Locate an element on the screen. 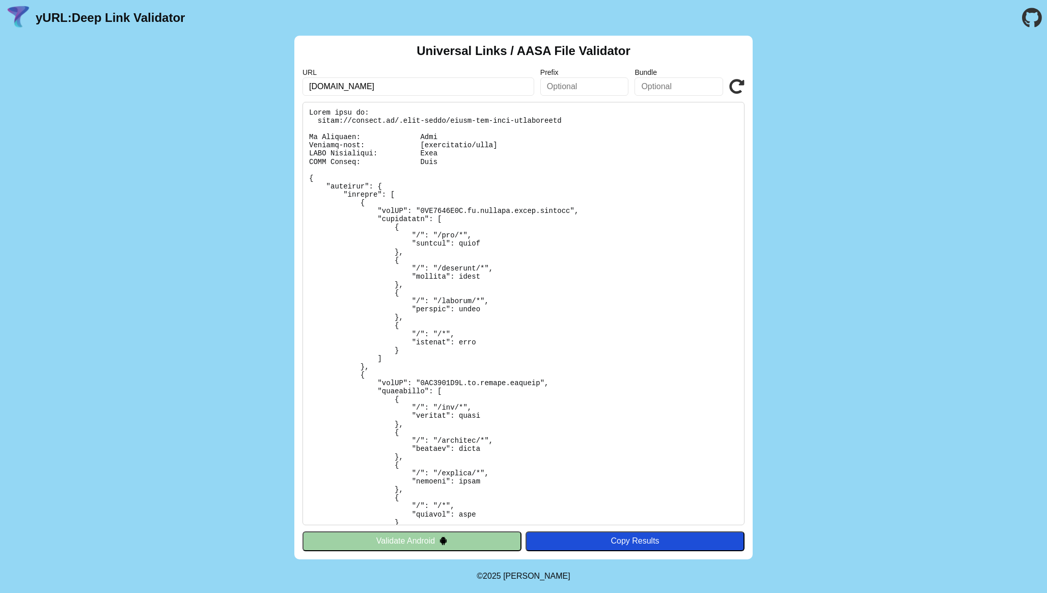 This screenshot has width=1047, height=593. a: yURL:Deep Link Validator is located at coordinates (110, 18).